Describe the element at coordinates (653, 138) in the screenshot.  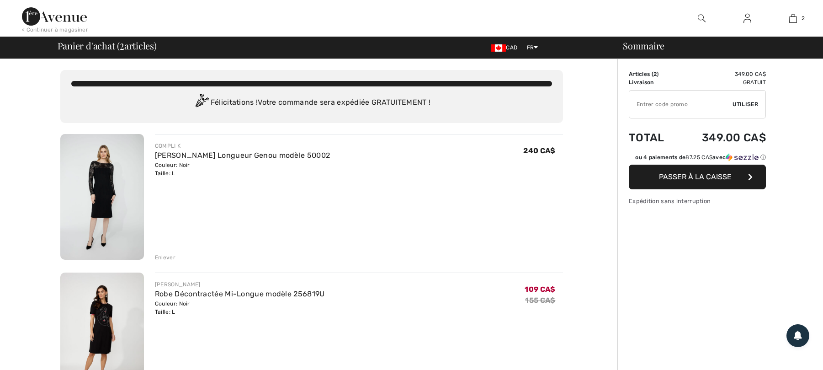
I see `td: Total` at that location.